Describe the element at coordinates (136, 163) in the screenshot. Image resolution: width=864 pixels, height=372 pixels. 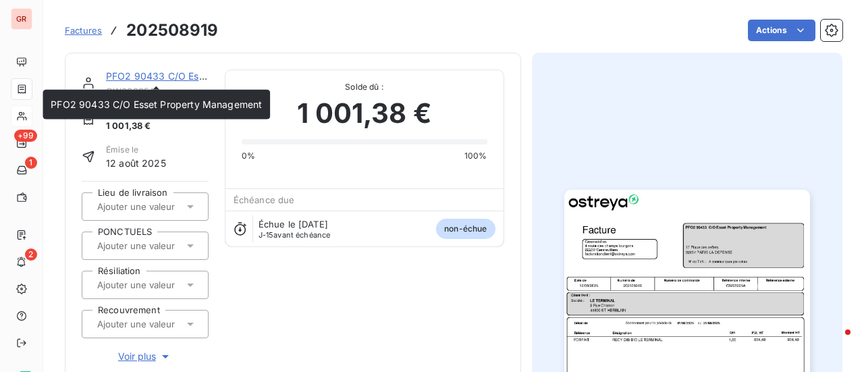
I see `span: 12 août 2025` at that location.